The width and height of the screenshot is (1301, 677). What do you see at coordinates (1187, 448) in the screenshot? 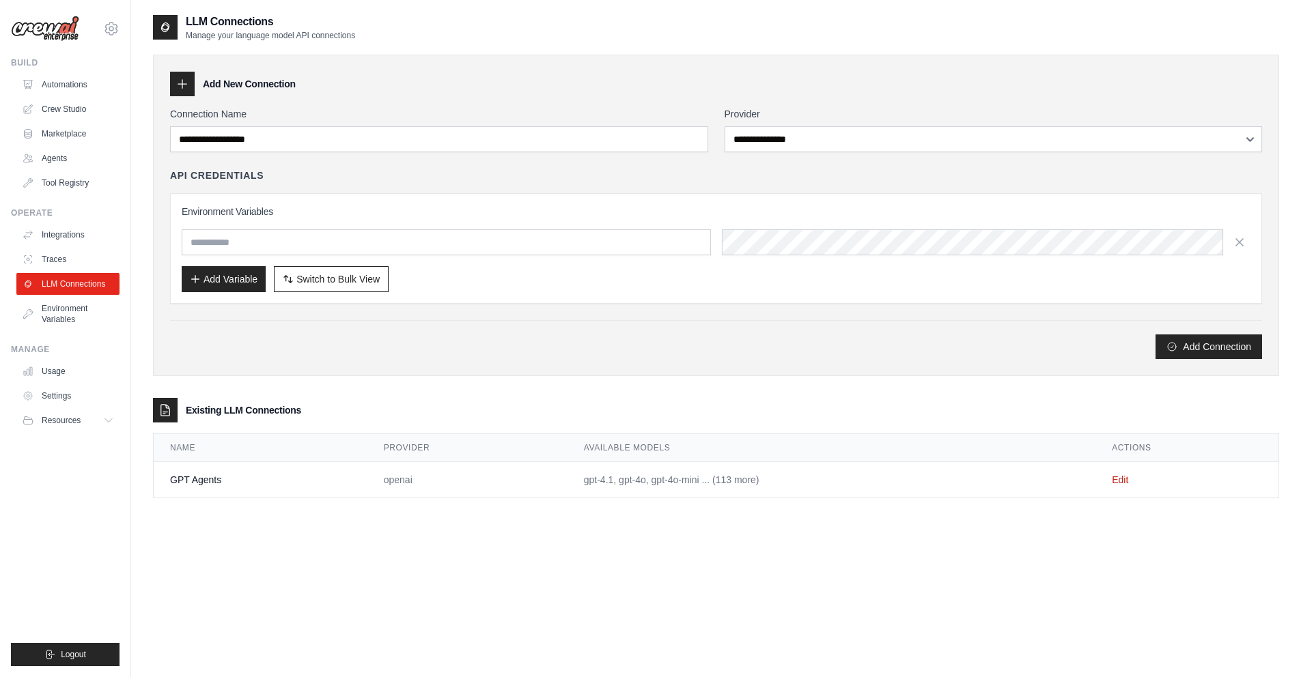
I see `th: Actions` at bounding box center [1187, 448].